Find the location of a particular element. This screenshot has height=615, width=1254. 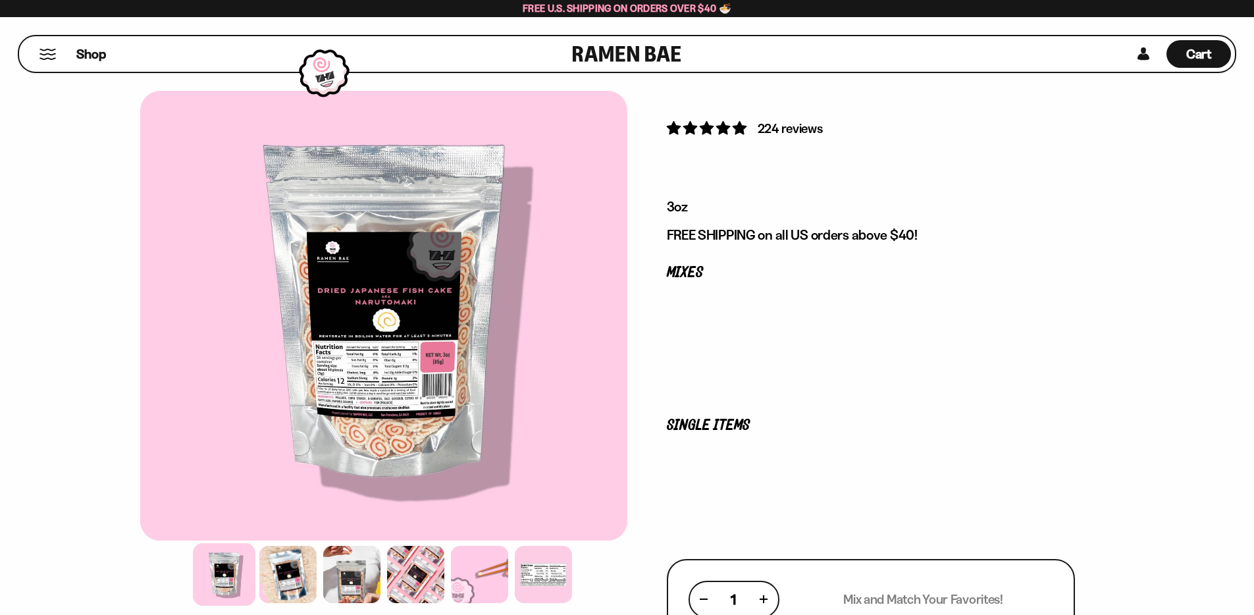

span: Shop is located at coordinates (91, 54).